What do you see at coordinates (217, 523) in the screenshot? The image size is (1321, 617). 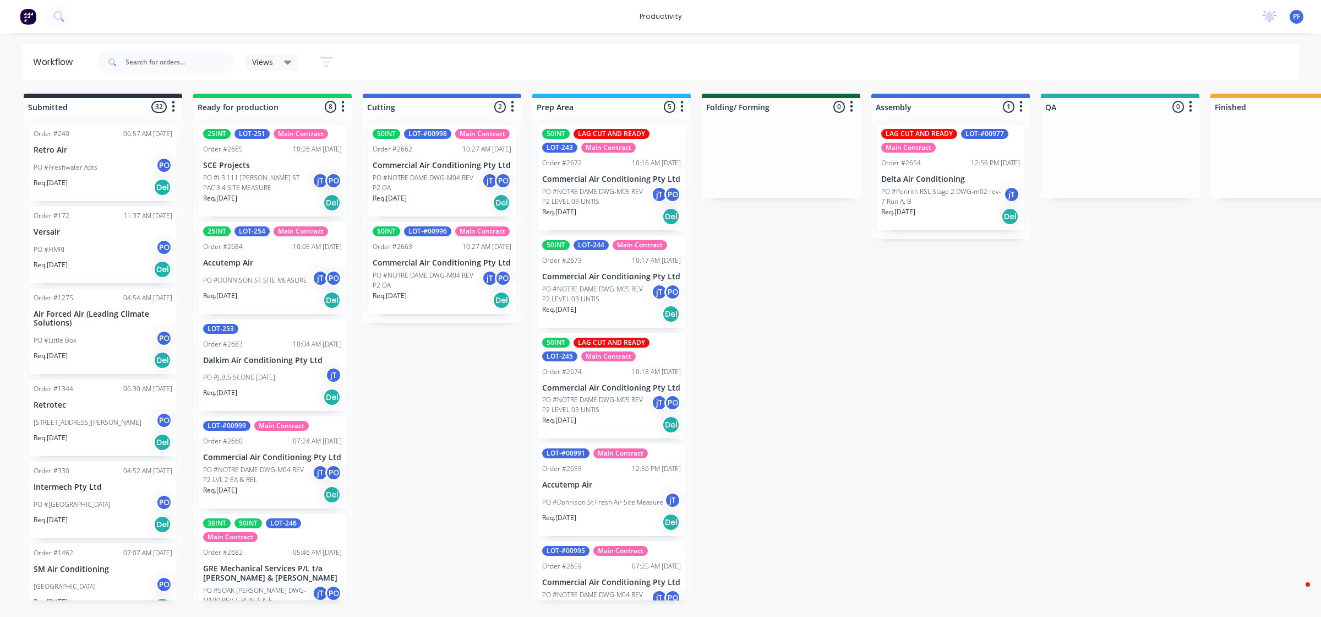 I see `div: 38INT` at bounding box center [217, 523].